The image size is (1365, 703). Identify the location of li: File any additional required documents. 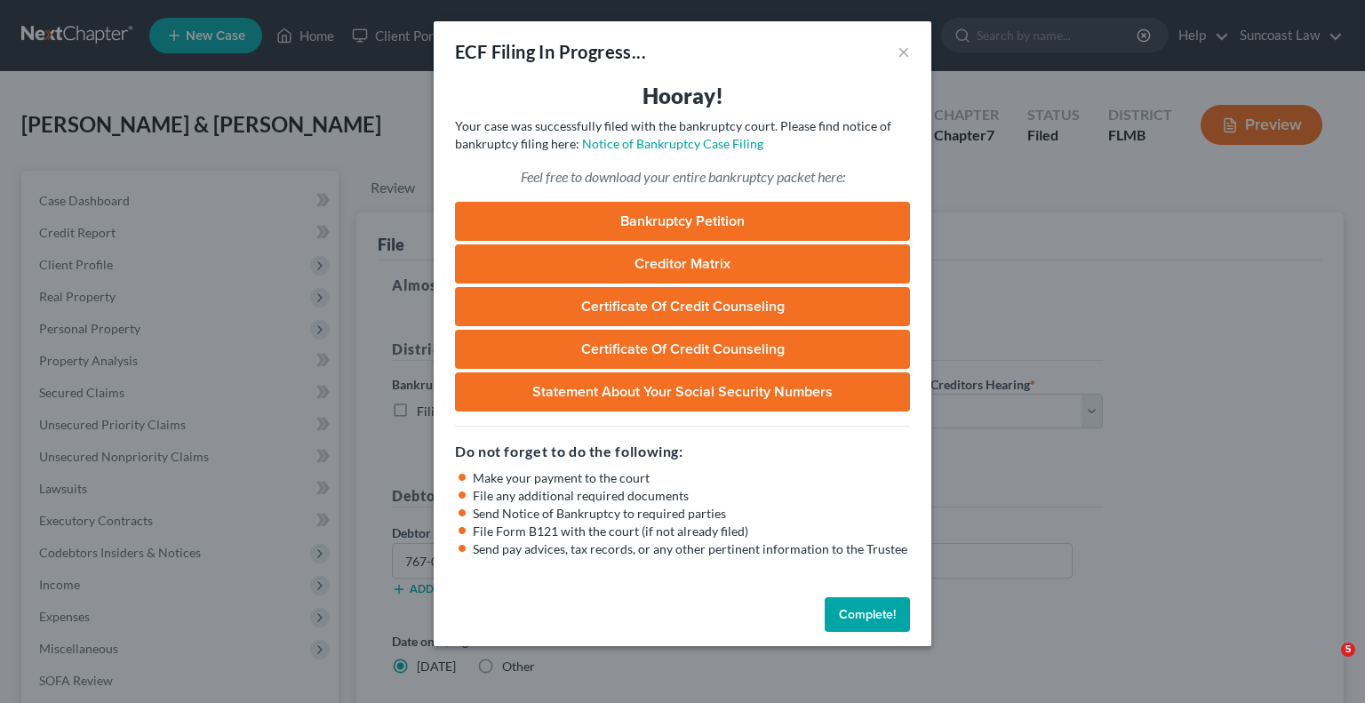
(691, 496).